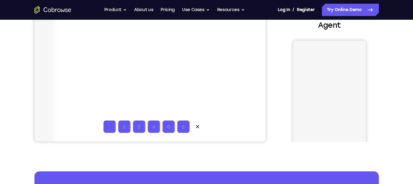  I want to click on button: Use Cases, so click(196, 10).